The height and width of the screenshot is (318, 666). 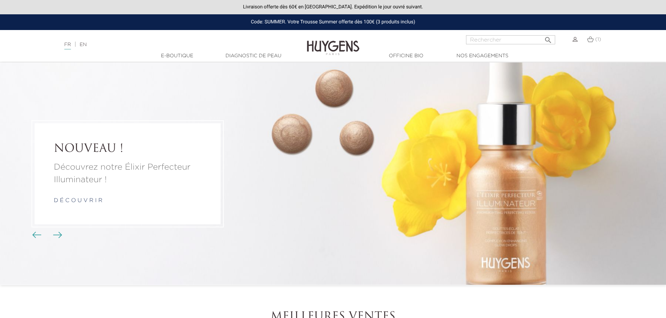 I want to click on a: NOUVEAU !, so click(x=128, y=149).